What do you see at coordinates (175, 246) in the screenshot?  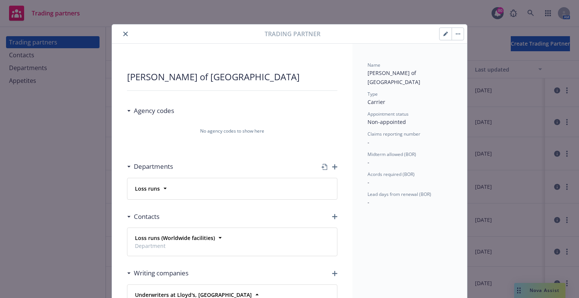 I see `span: Department` at bounding box center [175, 246].